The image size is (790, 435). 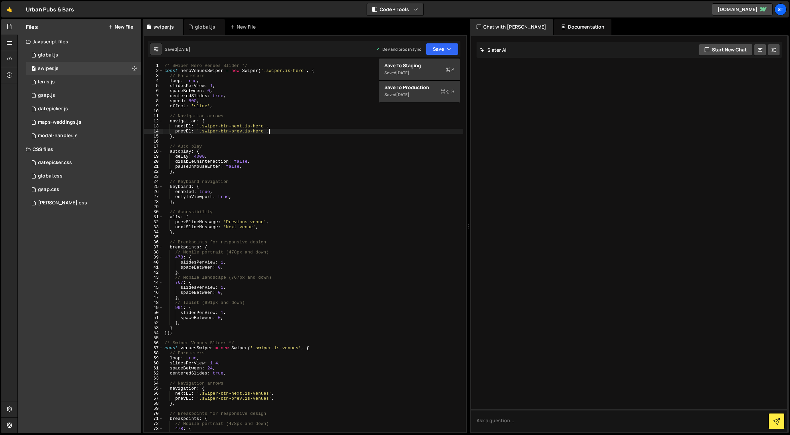 I want to click on div: 72, so click(x=153, y=424).